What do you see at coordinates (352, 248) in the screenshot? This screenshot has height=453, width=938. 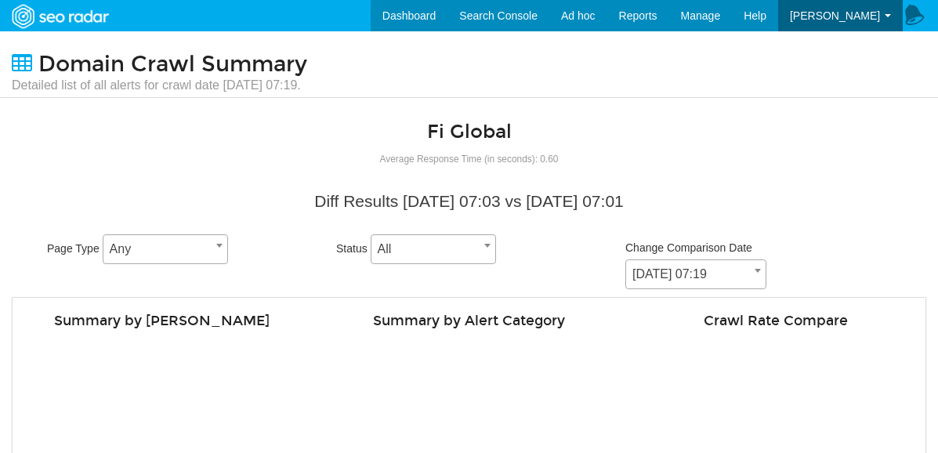 I see `span: Status` at bounding box center [352, 248].